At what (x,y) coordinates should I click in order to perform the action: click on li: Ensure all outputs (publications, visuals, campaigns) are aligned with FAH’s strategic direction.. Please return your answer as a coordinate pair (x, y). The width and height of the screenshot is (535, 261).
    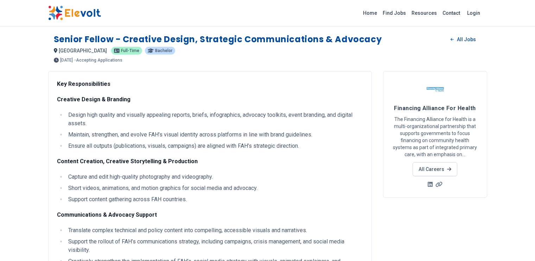
    Looking at the image, I should click on (215, 146).